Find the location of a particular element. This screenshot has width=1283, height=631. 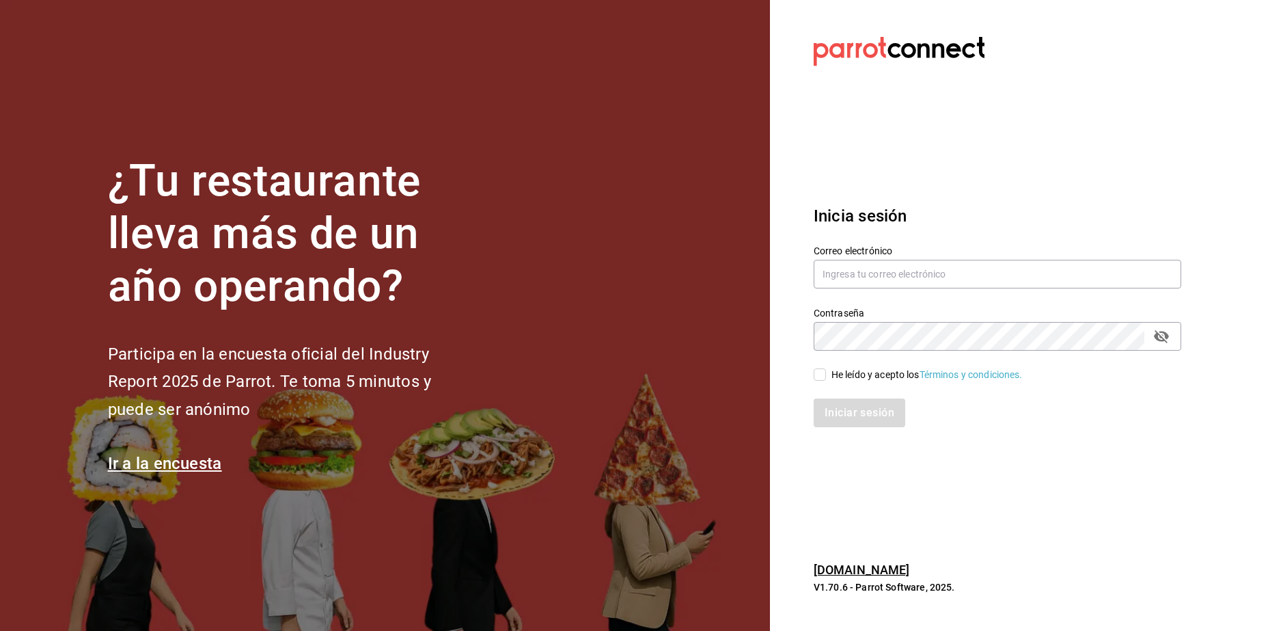

label: Correo electrónico is located at coordinates (997, 251).